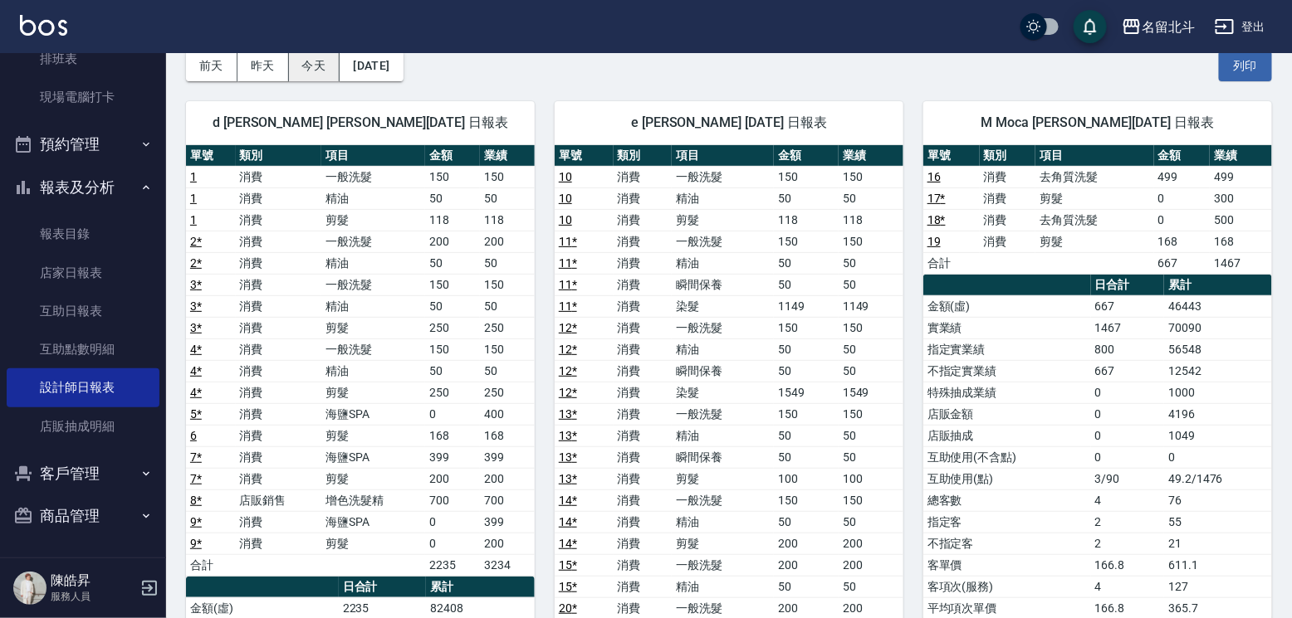  Describe the element at coordinates (584, 156) in the screenshot. I see `th: 單號` at that location.